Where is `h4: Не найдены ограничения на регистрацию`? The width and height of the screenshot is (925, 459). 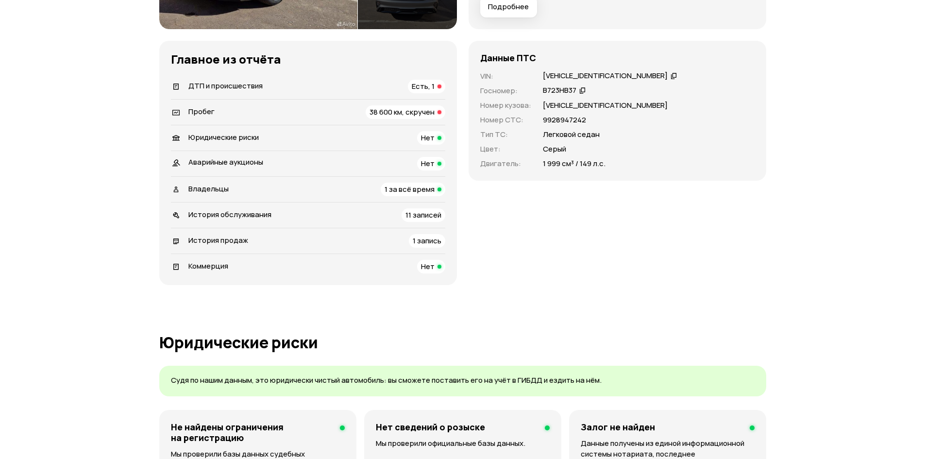 h4: Не найдены ограничения на регистрацию is located at coordinates (251, 432).